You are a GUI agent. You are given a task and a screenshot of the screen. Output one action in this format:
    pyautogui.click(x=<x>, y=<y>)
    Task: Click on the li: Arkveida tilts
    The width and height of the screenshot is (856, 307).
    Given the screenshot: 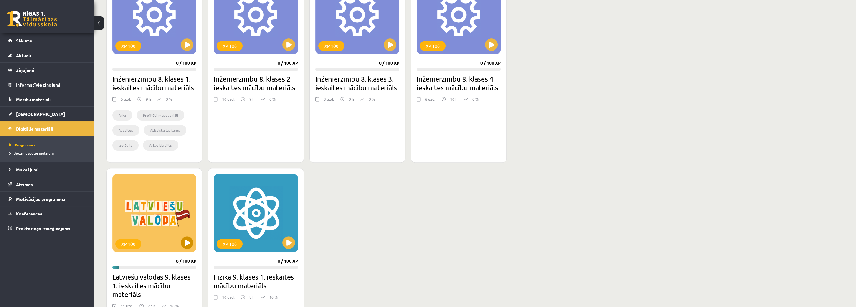 What is the action you would take?
    pyautogui.click(x=160, y=145)
    